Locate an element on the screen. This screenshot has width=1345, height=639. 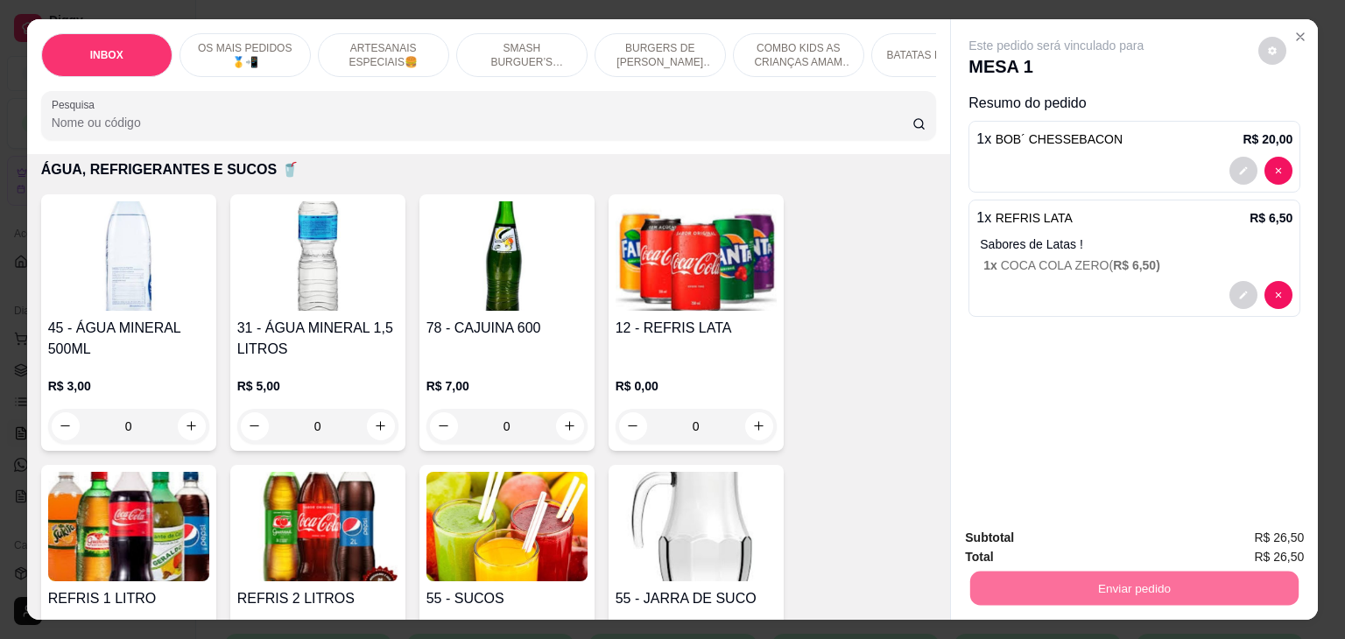
p: R$ 5,00 is located at coordinates (318, 386).